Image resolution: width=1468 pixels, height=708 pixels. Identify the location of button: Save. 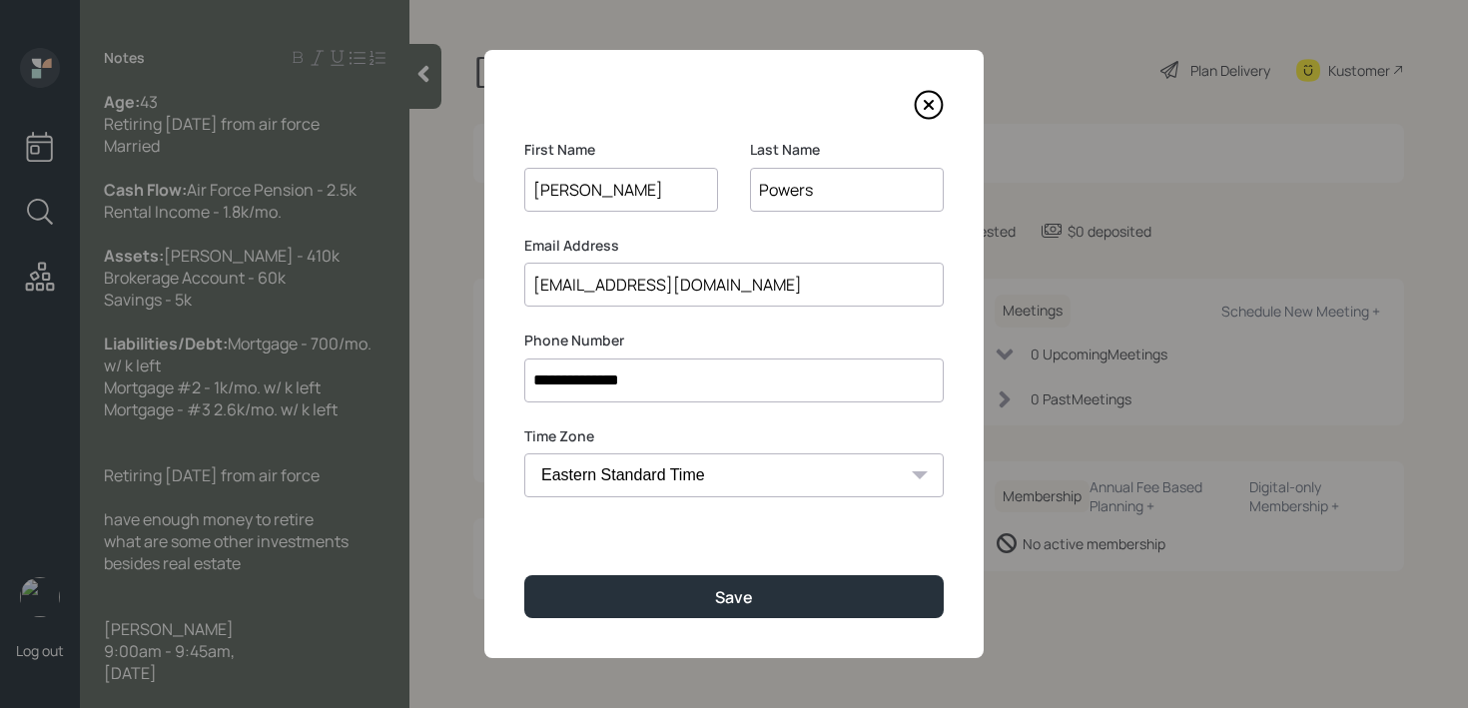
(734, 596).